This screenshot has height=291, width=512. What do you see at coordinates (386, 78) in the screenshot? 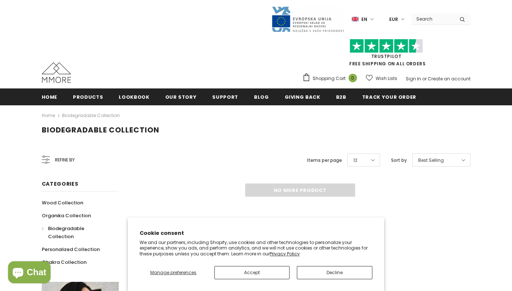
I see `span: Wish Lists` at bounding box center [386, 78].